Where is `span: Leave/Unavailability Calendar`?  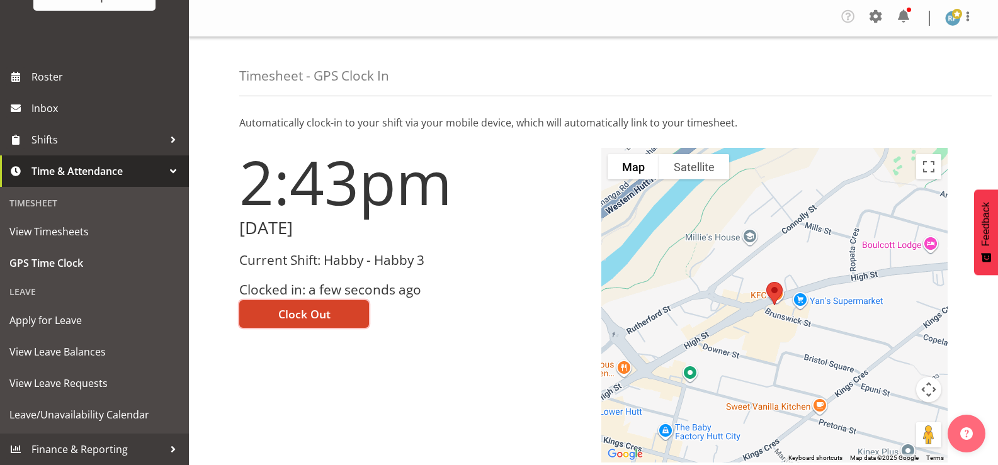
span: Leave/Unavailability Calendar is located at coordinates (94, 415).